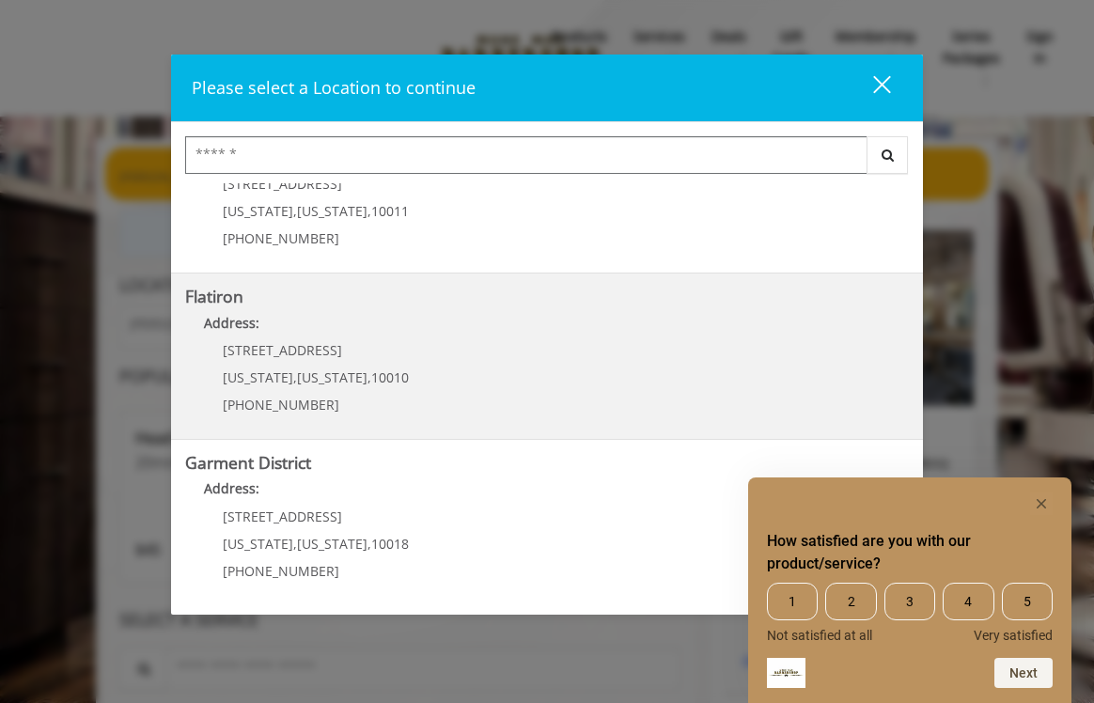  Describe the element at coordinates (968, 602) in the screenshot. I see `span: 4` at that location.